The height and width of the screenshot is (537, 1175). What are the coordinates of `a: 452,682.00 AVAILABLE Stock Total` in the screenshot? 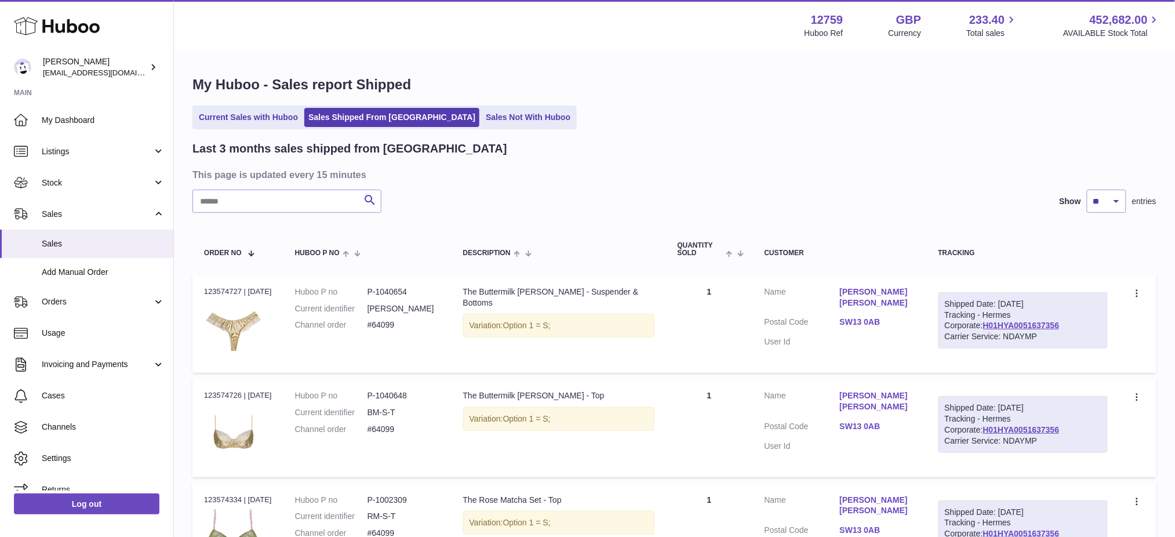 It's located at (1112, 26).